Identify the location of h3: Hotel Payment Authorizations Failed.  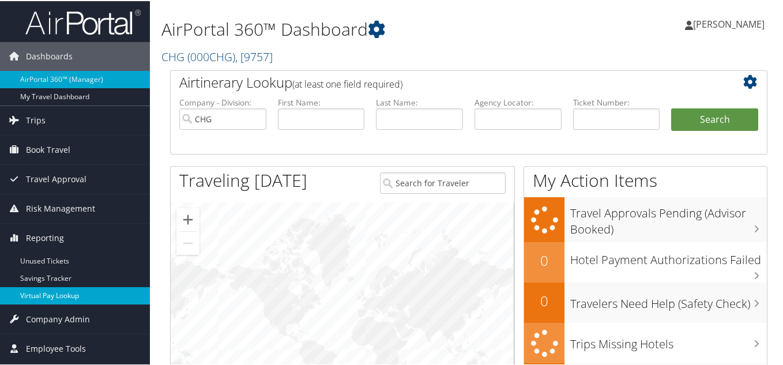
(669, 256).